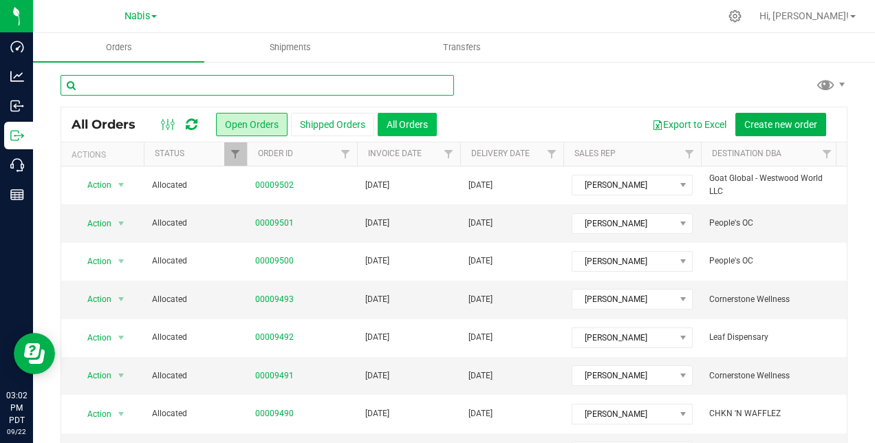 The image size is (875, 443). I want to click on a: Orders, so click(118, 47).